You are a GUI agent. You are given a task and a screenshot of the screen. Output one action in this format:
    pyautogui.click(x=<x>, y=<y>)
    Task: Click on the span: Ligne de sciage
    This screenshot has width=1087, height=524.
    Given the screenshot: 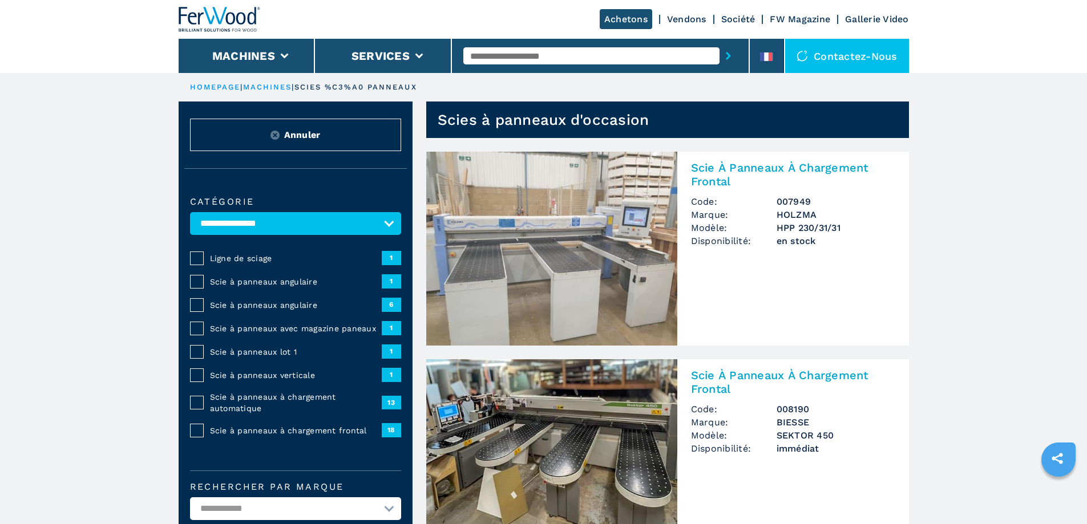 What is the action you would take?
    pyautogui.click(x=296, y=258)
    